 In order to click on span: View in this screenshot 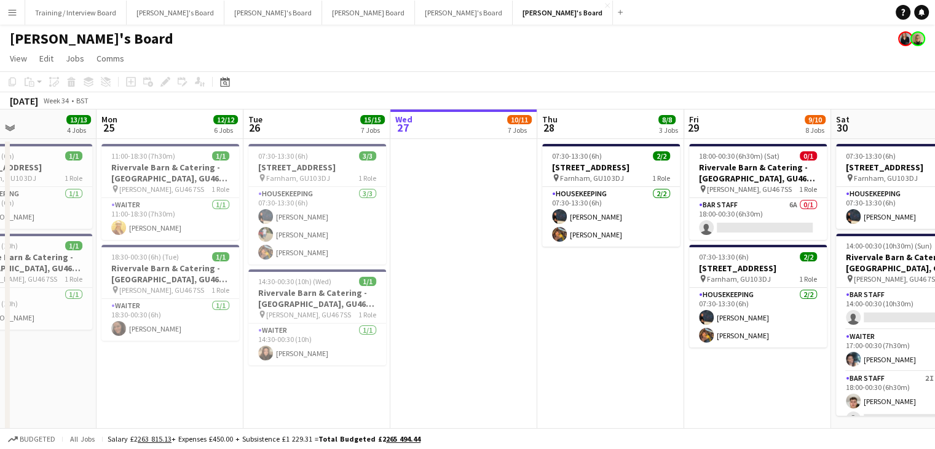, I will do `click(18, 58)`.